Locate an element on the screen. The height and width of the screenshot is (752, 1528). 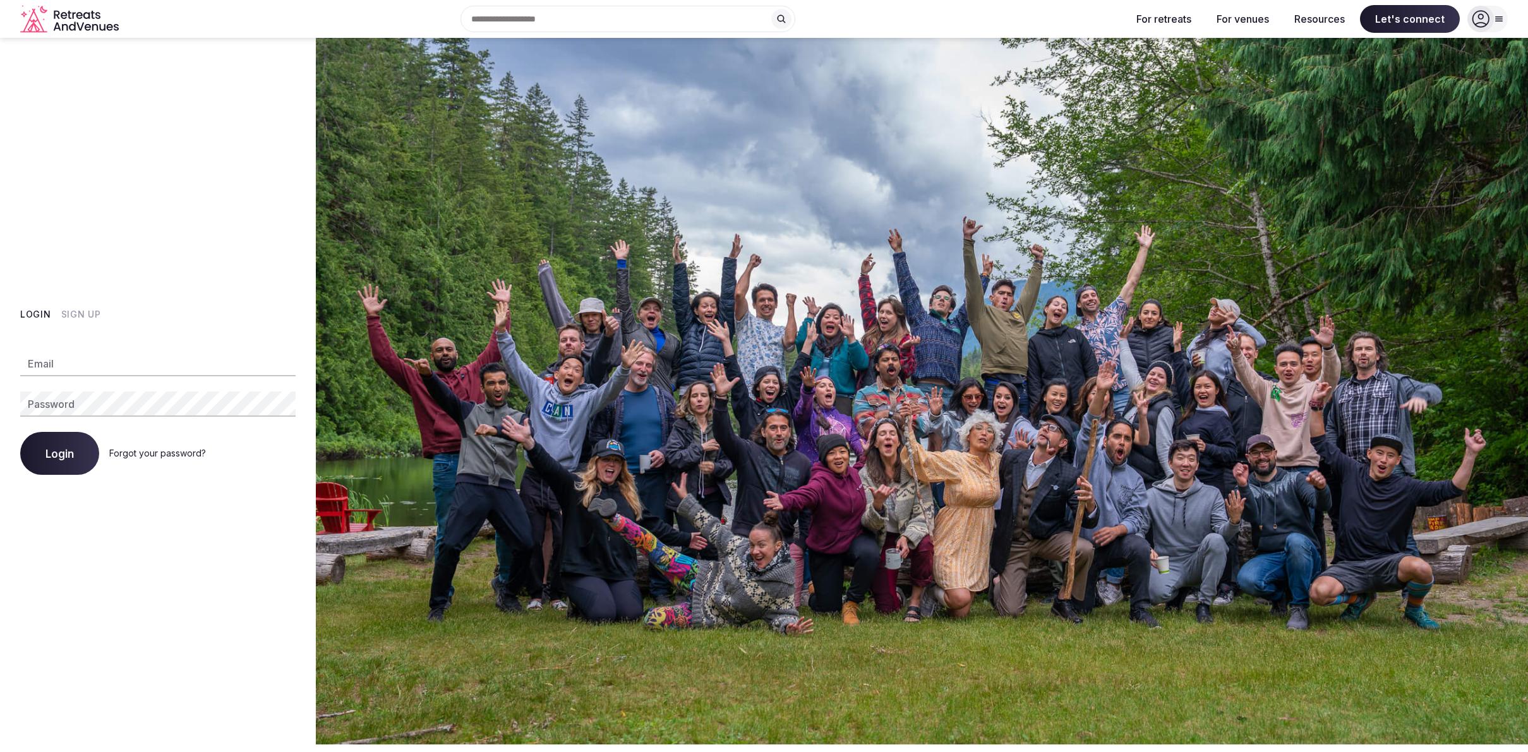
a: Forgot your password? is located at coordinates (157, 453).